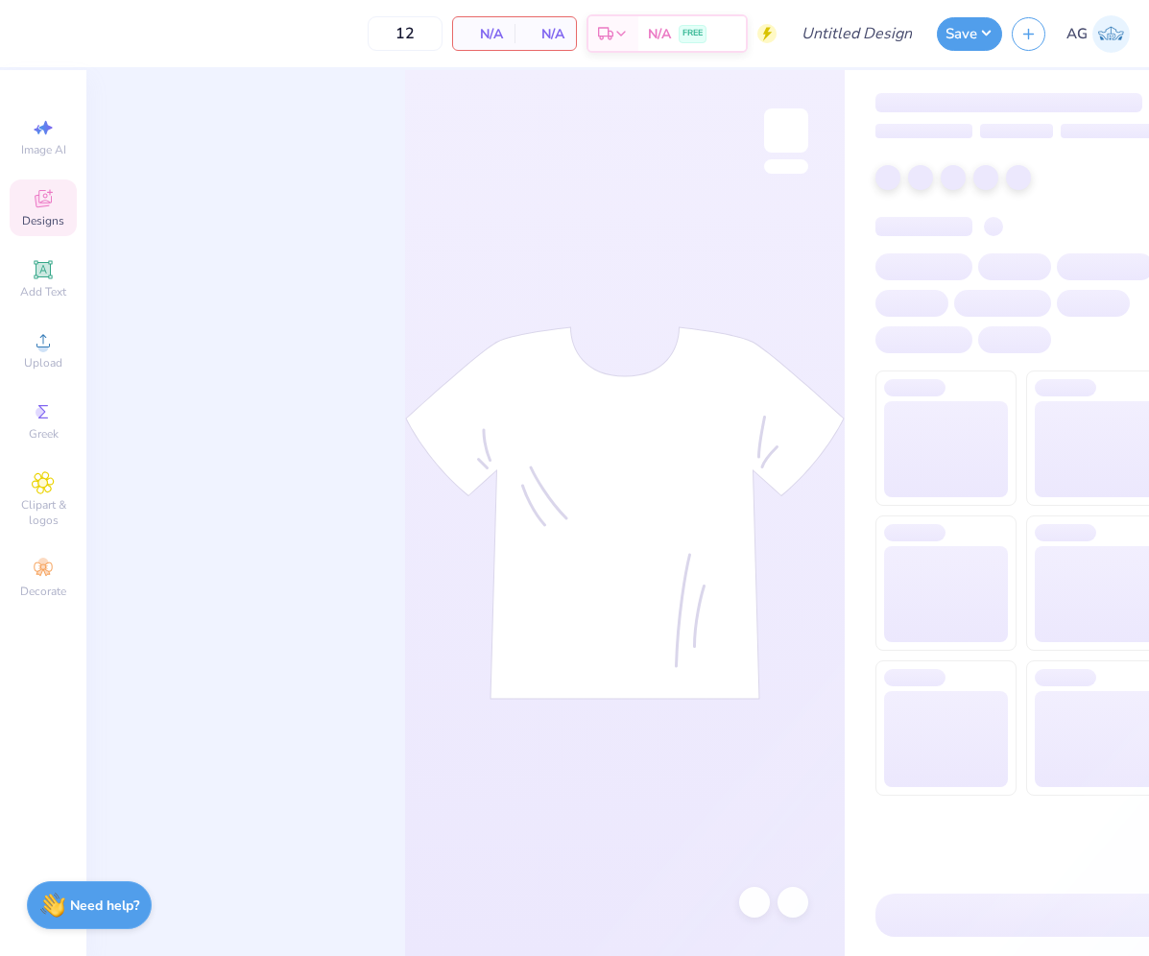  What do you see at coordinates (857, 34) in the screenshot?
I see `input: Untitled Design` at bounding box center [857, 34].